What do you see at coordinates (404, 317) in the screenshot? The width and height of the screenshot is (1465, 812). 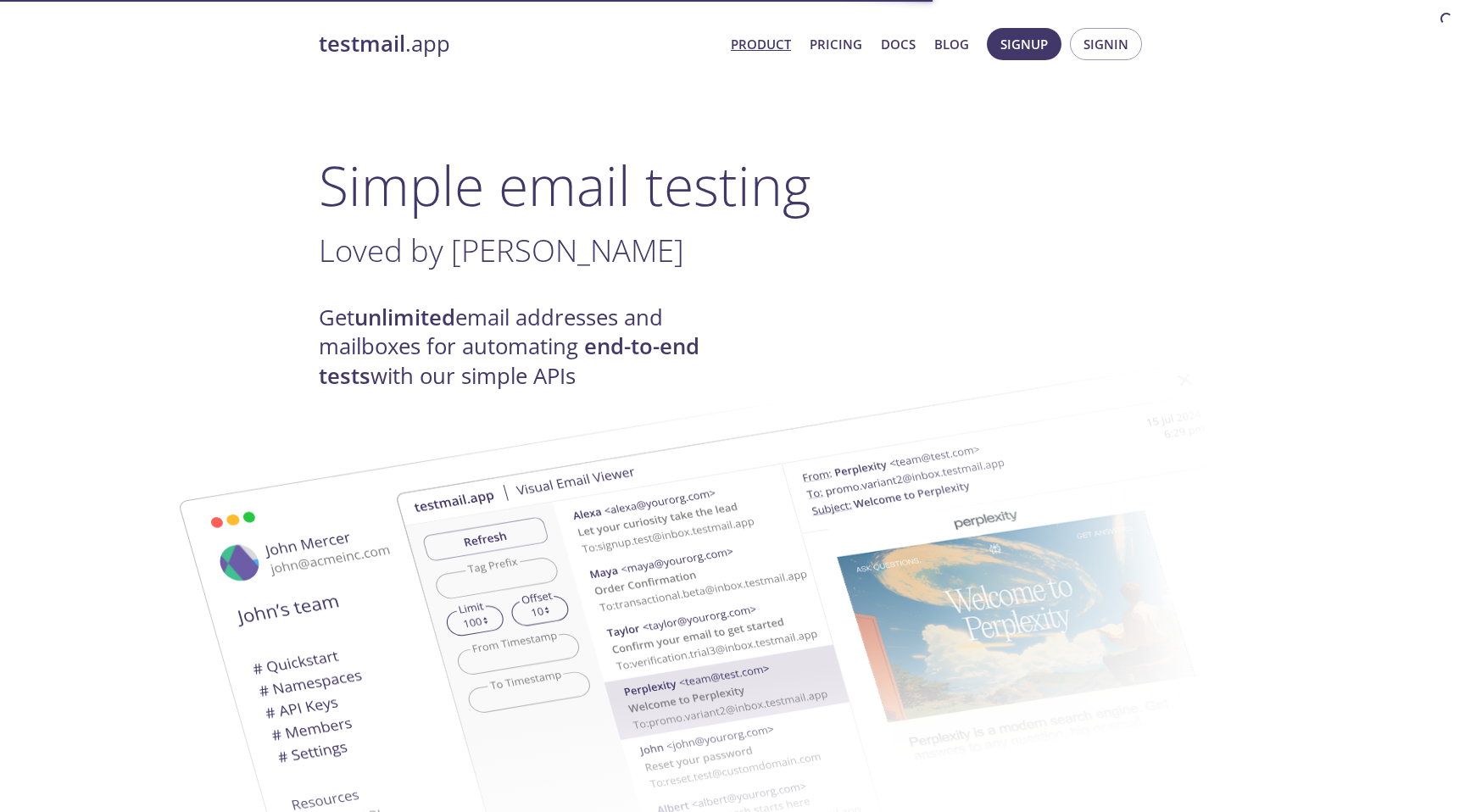 I see `strong: unlimited` at bounding box center [404, 317].